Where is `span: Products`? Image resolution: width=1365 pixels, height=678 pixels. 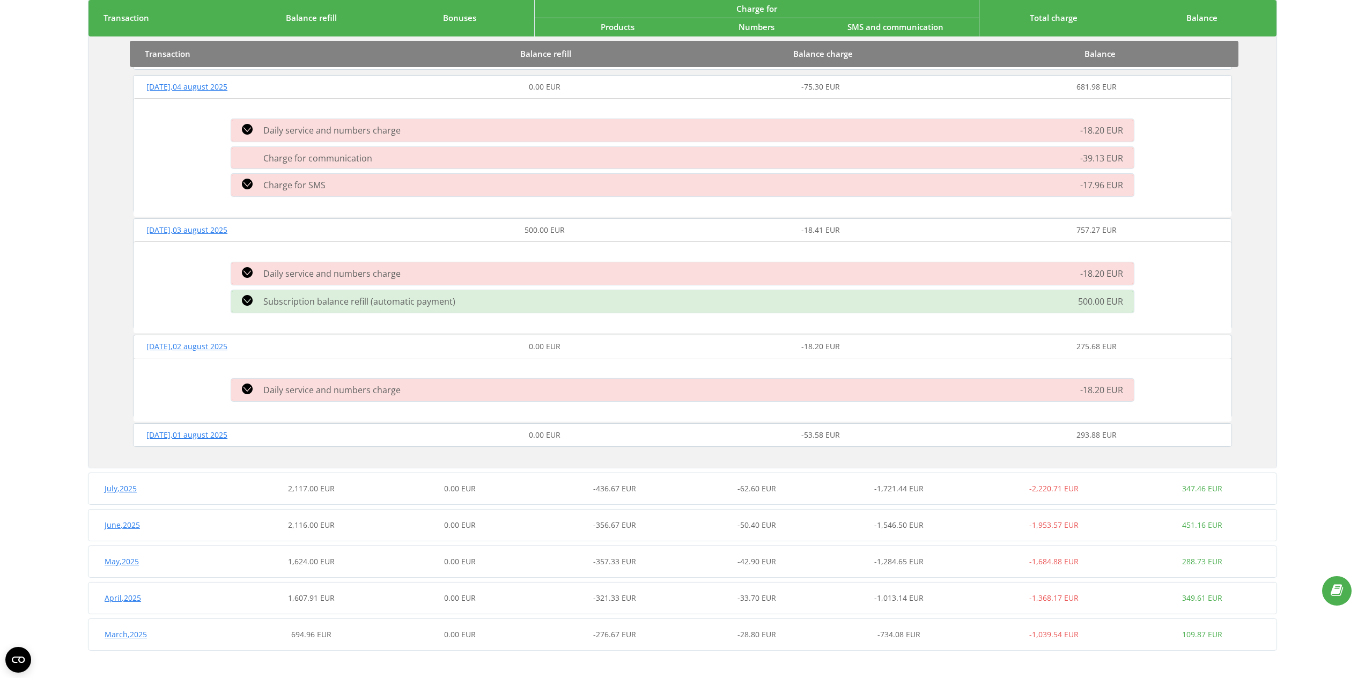 span: Products is located at coordinates (617, 27).